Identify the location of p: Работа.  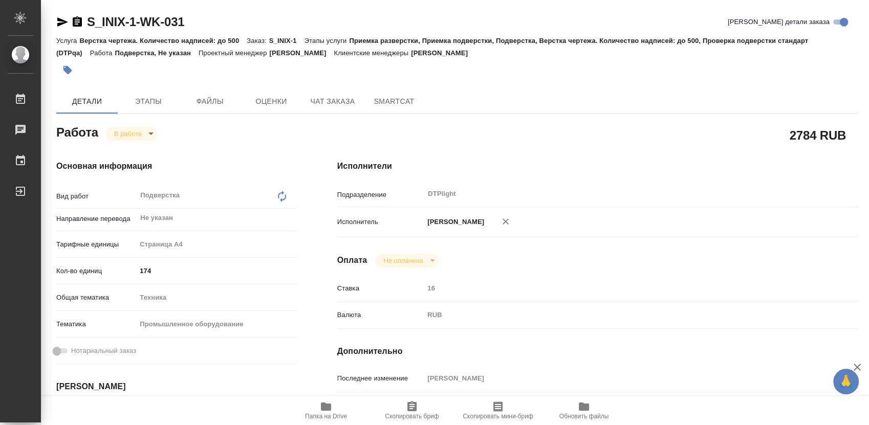
(102, 53).